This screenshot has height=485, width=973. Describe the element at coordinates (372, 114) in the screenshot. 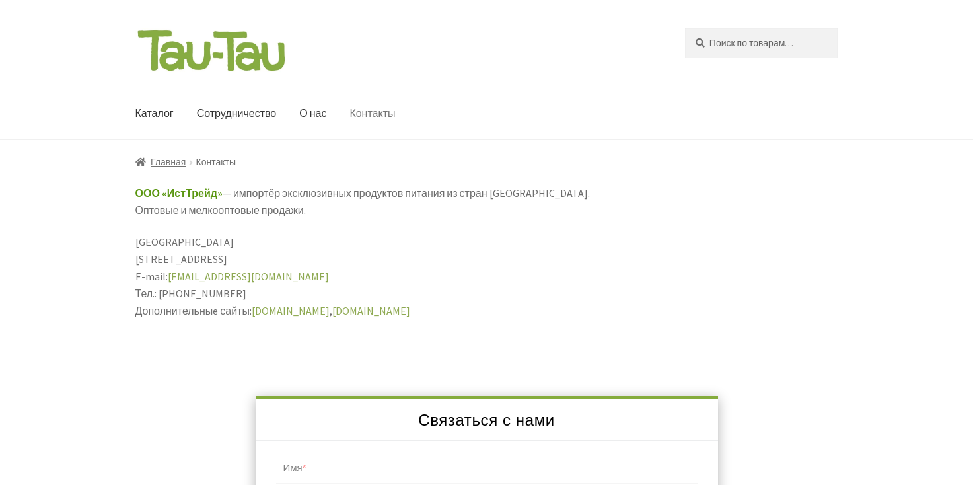

I see `a: Контакты` at that location.